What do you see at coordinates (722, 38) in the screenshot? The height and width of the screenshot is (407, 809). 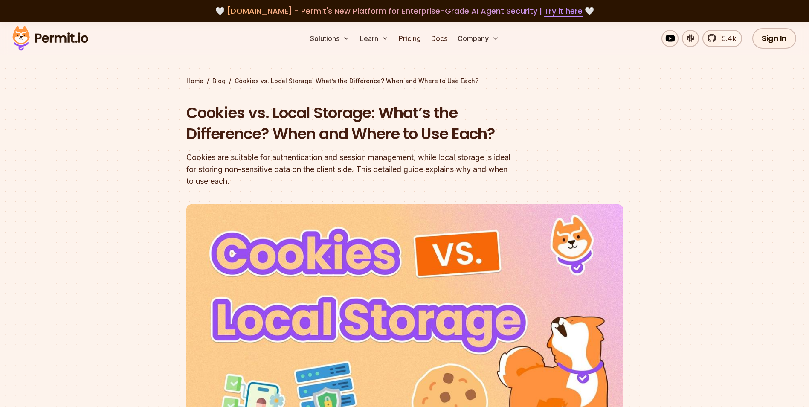 I see `a: 5.4k` at bounding box center [722, 38].